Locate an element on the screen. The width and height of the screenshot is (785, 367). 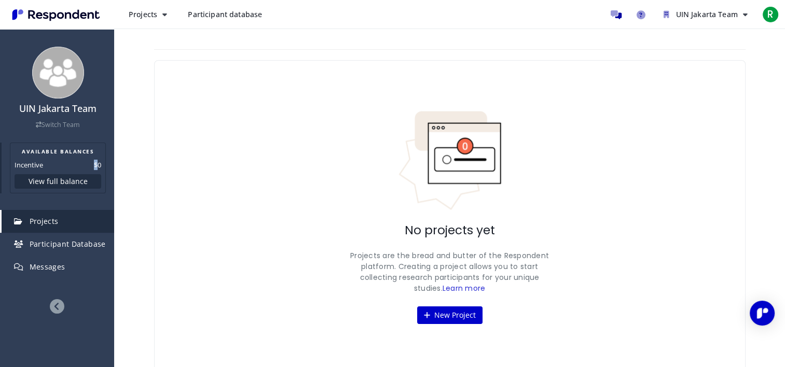
h2: No projects yet is located at coordinates (450, 231).